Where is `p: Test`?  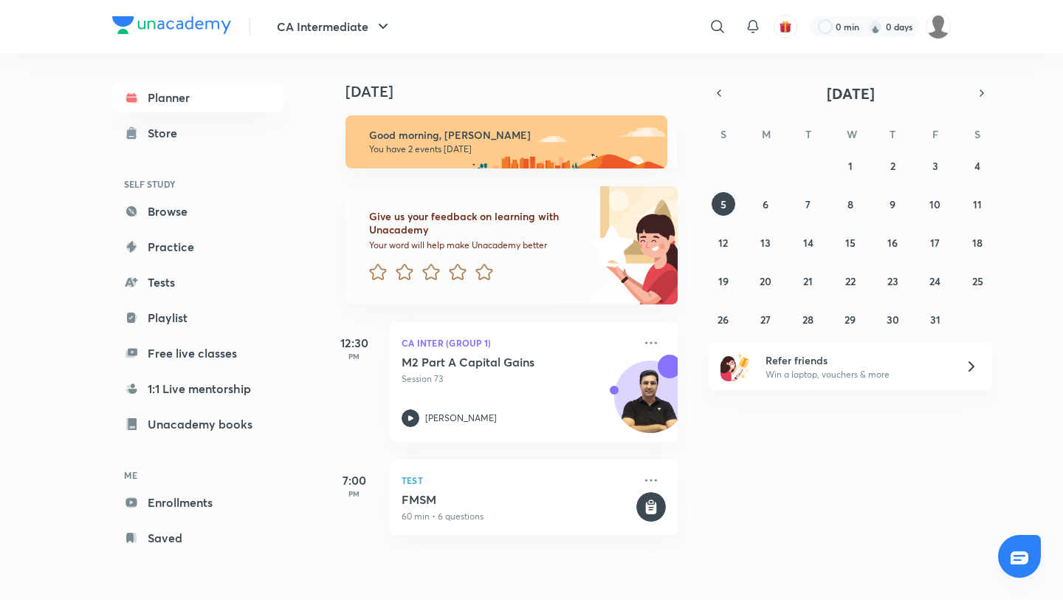
p: Test is located at coordinates (518, 480).